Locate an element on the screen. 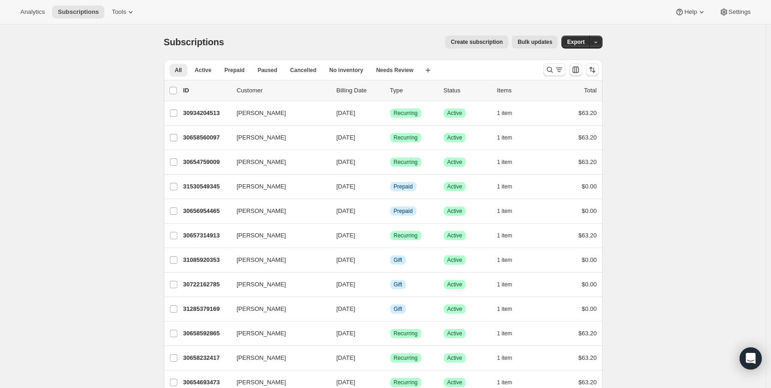  p: Billing Date is located at coordinates (360, 90).